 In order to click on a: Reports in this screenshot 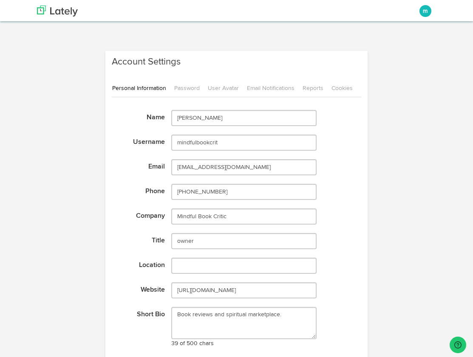, I will do `click(316, 88)`.